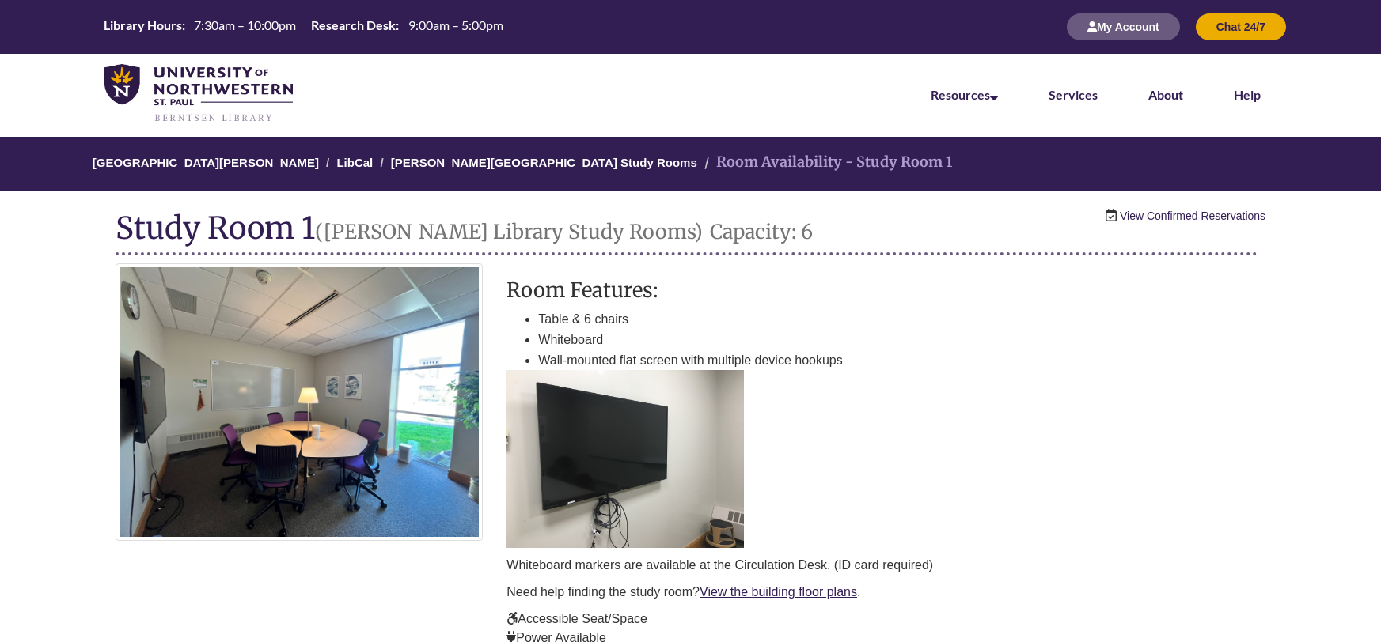  What do you see at coordinates (690, 164) in the screenshot?
I see `nav: Breadcrumb` at bounding box center [690, 164].